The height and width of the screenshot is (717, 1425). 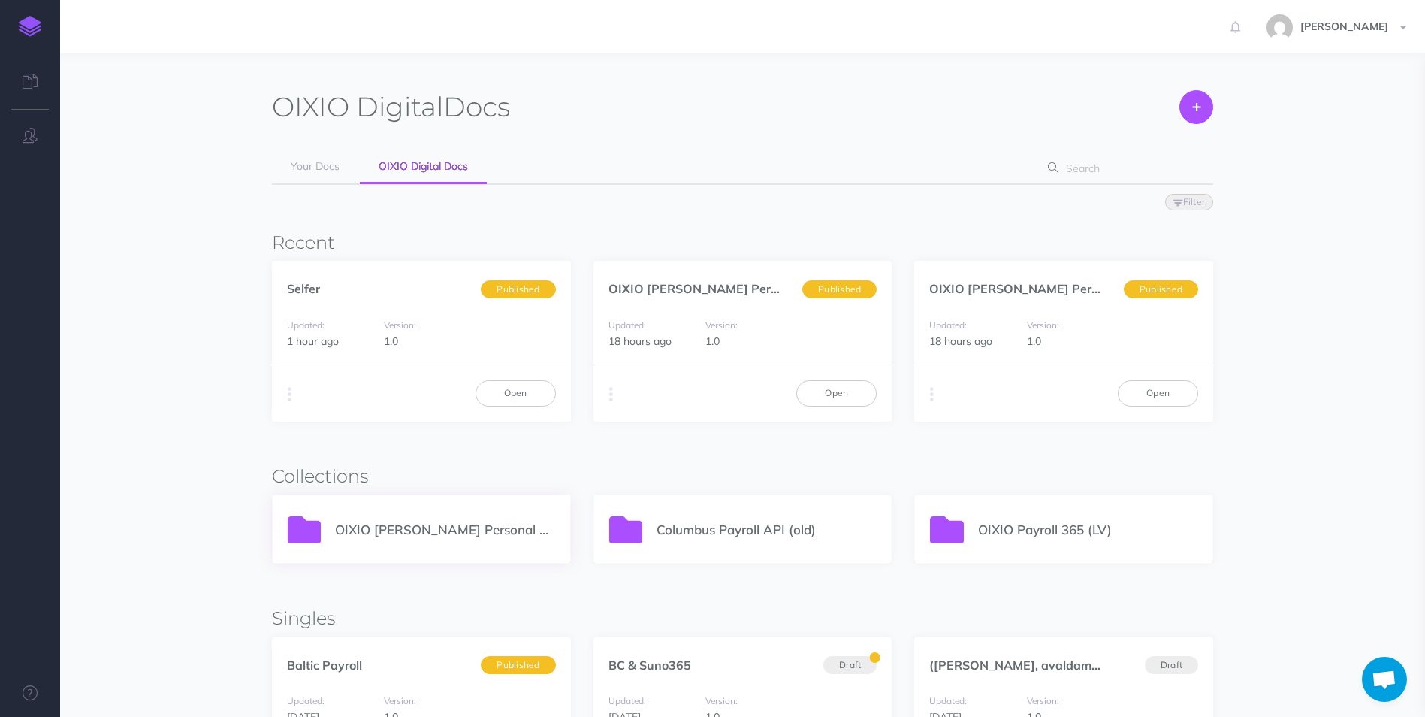 I want to click on a: Selfer, so click(x=304, y=289).